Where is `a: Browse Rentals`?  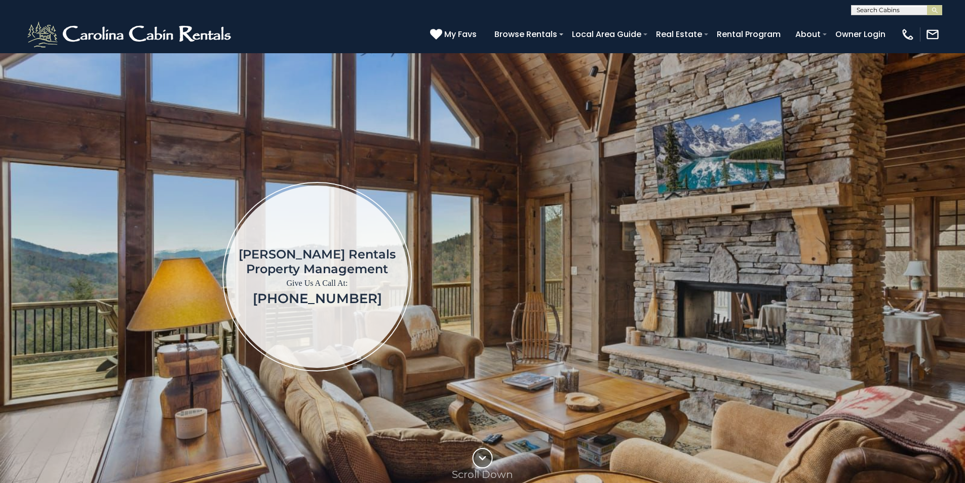
a: Browse Rentals is located at coordinates (526, 34).